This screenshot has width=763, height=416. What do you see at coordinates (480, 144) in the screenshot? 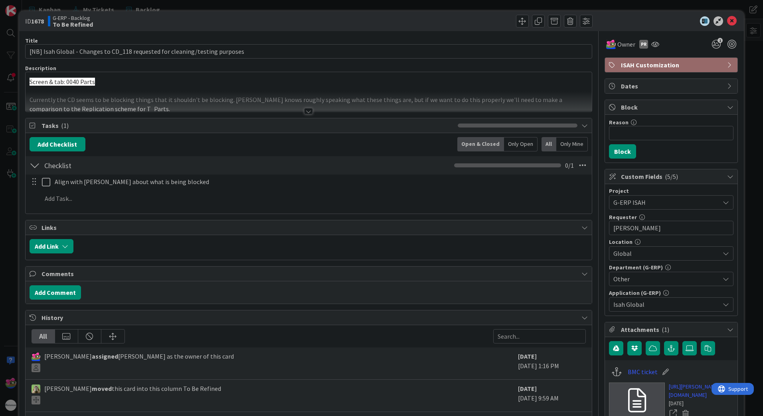
I see `div: Open & Closed` at bounding box center [480, 144].